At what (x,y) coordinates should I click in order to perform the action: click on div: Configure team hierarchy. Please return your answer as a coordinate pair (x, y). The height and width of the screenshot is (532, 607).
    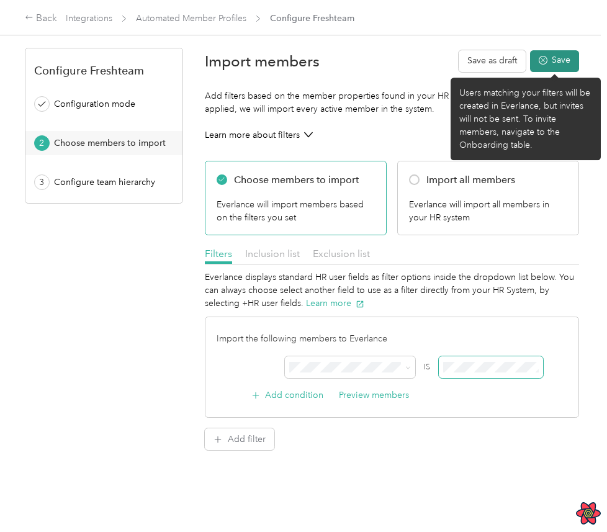
    Looking at the image, I should click on (108, 182).